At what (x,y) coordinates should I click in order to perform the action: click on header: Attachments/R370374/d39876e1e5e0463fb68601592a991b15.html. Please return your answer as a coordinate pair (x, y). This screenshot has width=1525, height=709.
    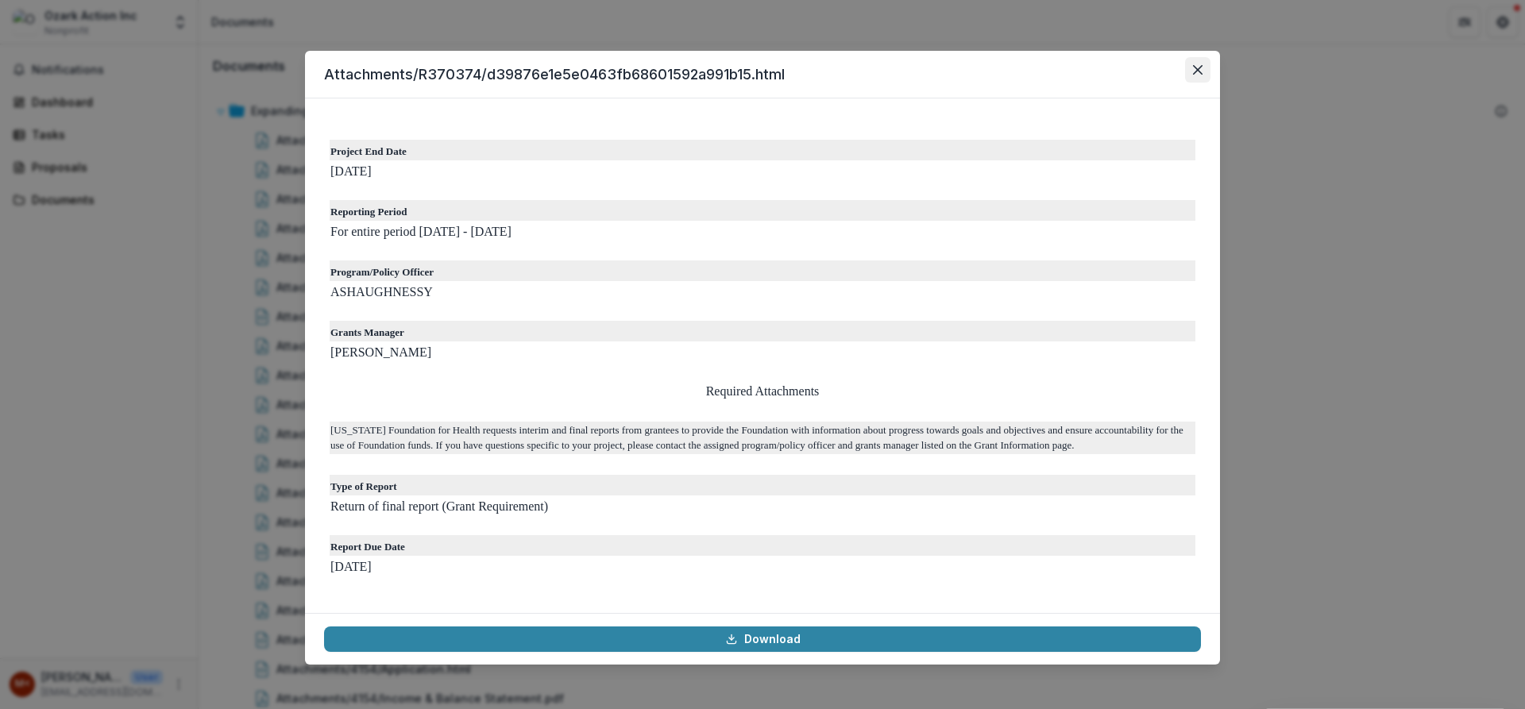
    Looking at the image, I should click on (763, 75).